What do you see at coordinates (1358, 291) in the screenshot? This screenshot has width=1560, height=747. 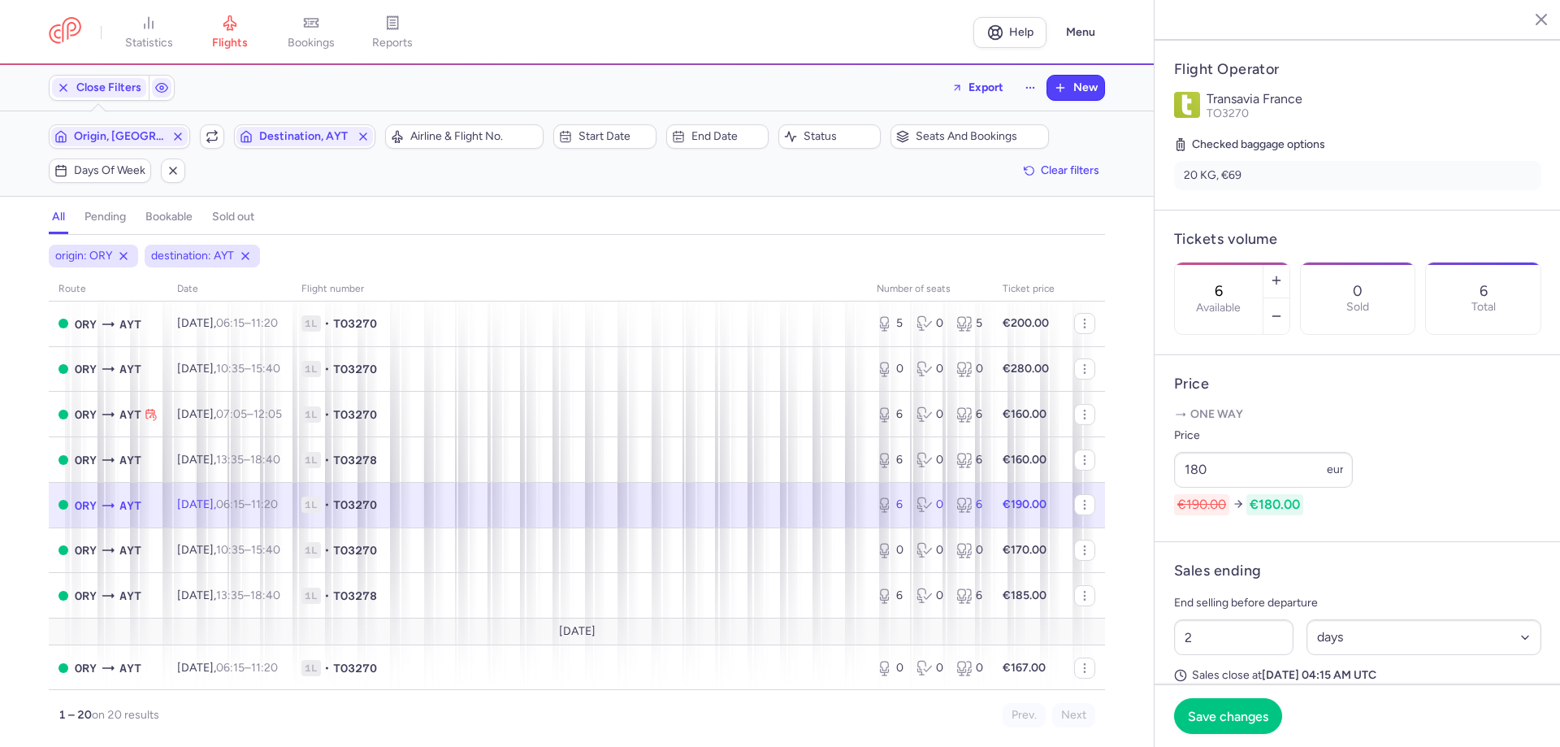 I see `p: 0` at bounding box center [1358, 291].